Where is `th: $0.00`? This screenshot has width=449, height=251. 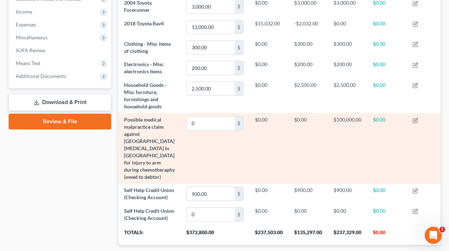 th: $0.00 is located at coordinates (387, 235).